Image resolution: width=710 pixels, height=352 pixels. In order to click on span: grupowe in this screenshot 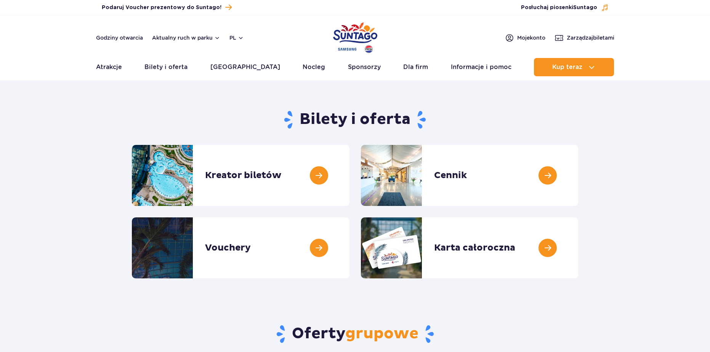, I will do `click(382, 333)`.